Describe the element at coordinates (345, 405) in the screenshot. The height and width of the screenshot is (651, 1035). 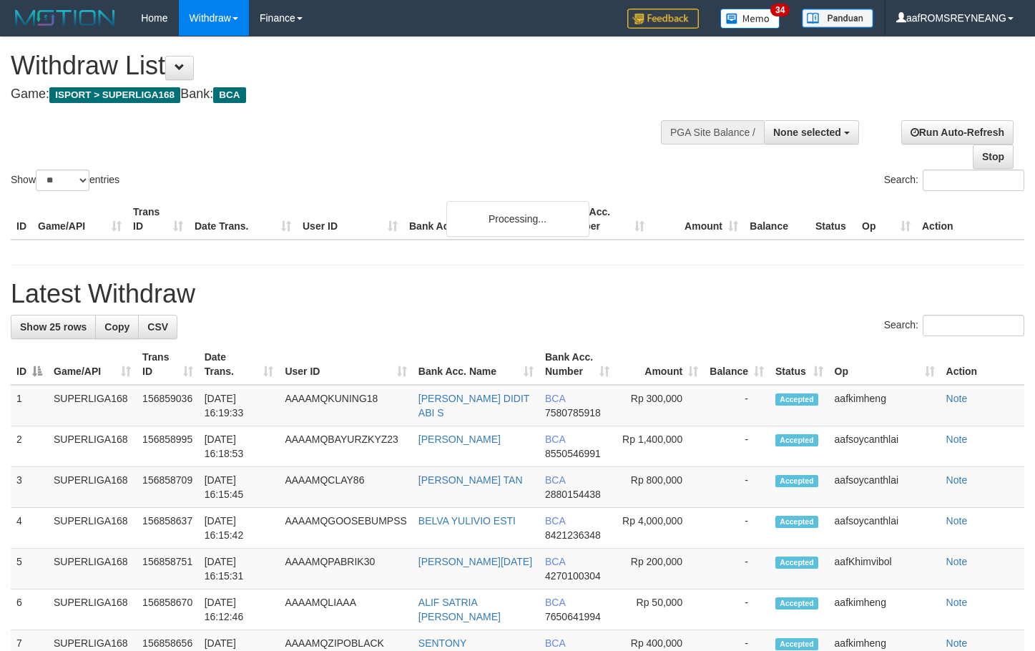
I see `td: AAAAMQKUNING18` at that location.